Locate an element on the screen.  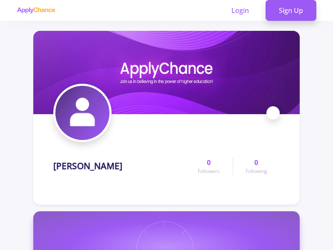
img: applychance logo text only is located at coordinates (36, 10).